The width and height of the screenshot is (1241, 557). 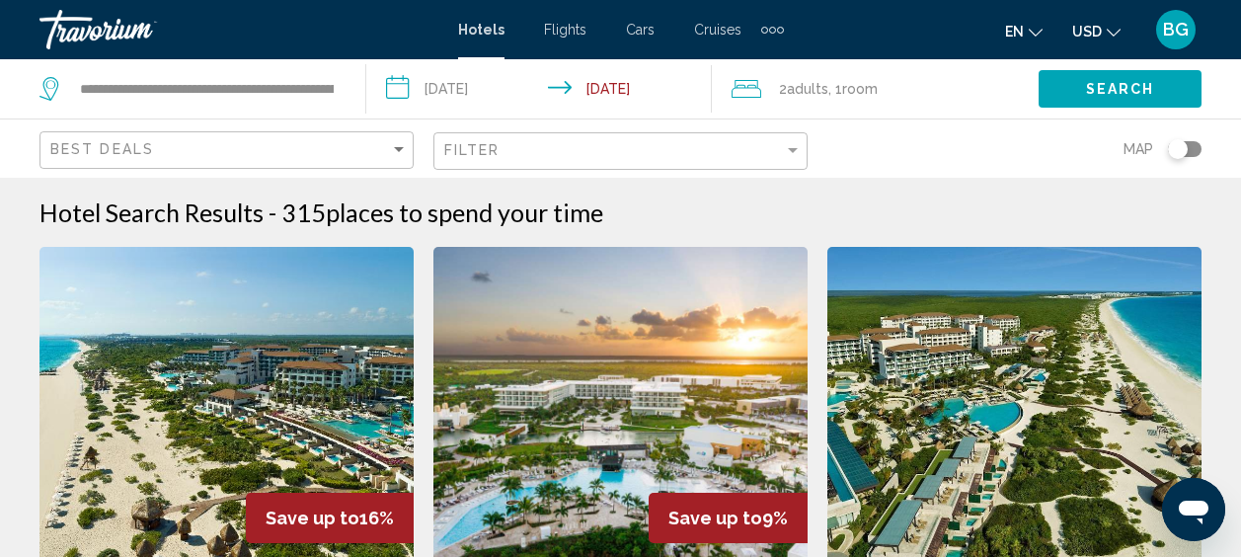 What do you see at coordinates (565, 30) in the screenshot?
I see `span: Flights` at bounding box center [565, 30].